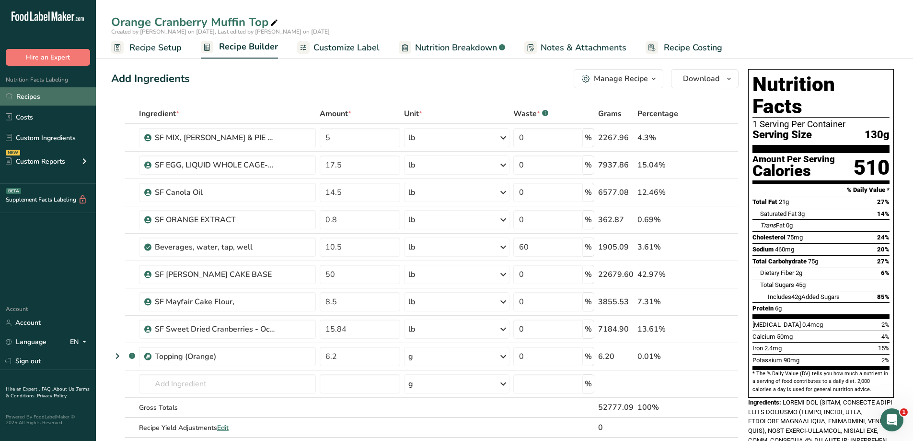 The image size is (913, 441). I want to click on div: Calories, so click(794, 171).